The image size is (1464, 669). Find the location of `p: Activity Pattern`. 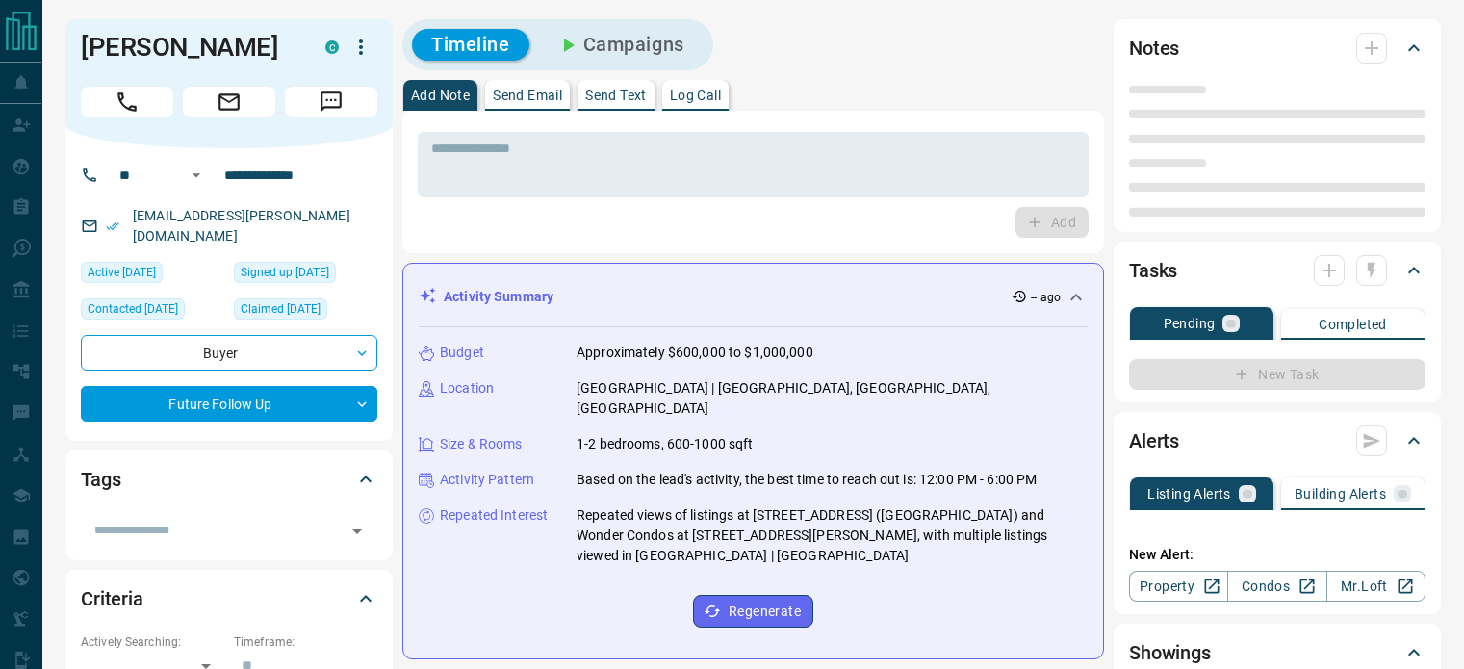

p: Activity Pattern is located at coordinates (487, 479).